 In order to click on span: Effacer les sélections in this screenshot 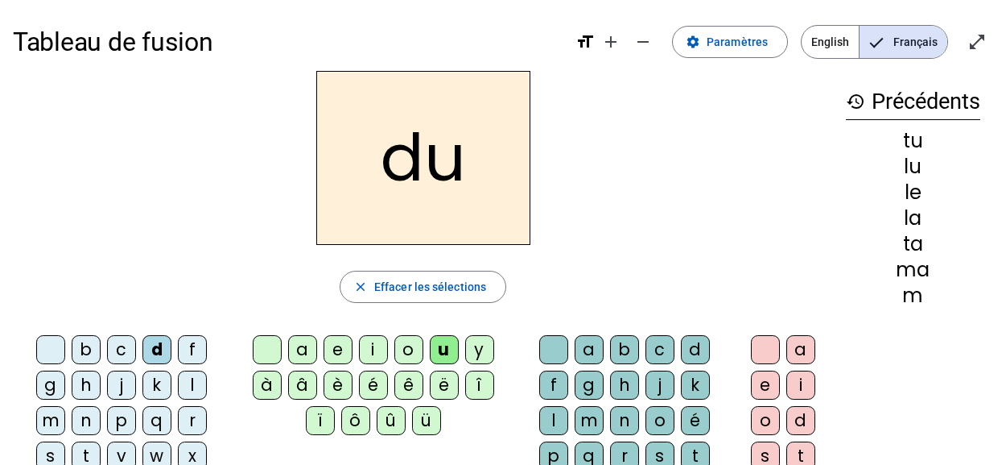, I will do `click(430, 287)`.